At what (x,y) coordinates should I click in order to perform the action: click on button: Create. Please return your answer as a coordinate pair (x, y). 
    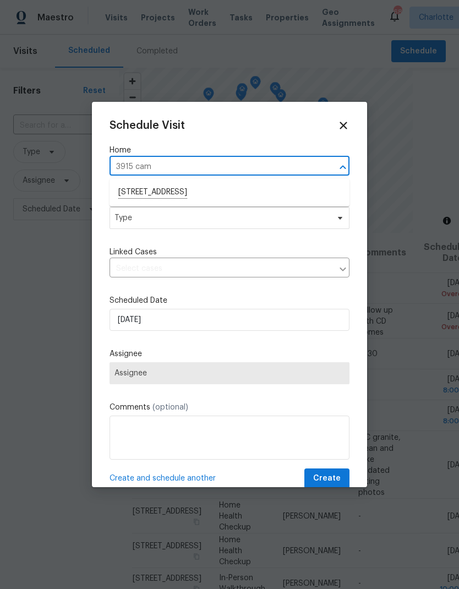
    Looking at the image, I should click on (327, 478).